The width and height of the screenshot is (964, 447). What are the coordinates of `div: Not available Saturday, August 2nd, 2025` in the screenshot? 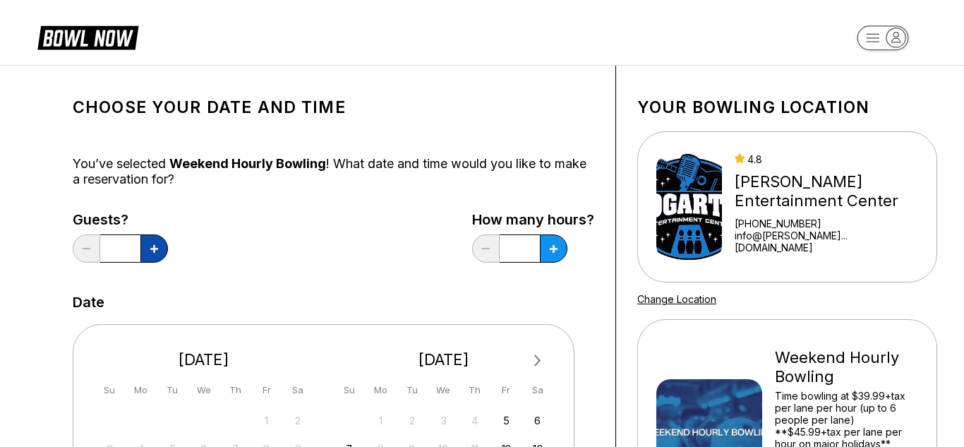 It's located at (298, 420).